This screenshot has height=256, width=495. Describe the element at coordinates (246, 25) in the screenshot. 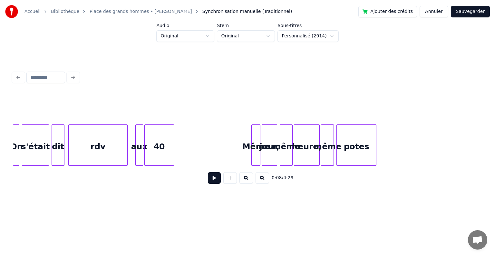

I see `label: Stem` at that location.